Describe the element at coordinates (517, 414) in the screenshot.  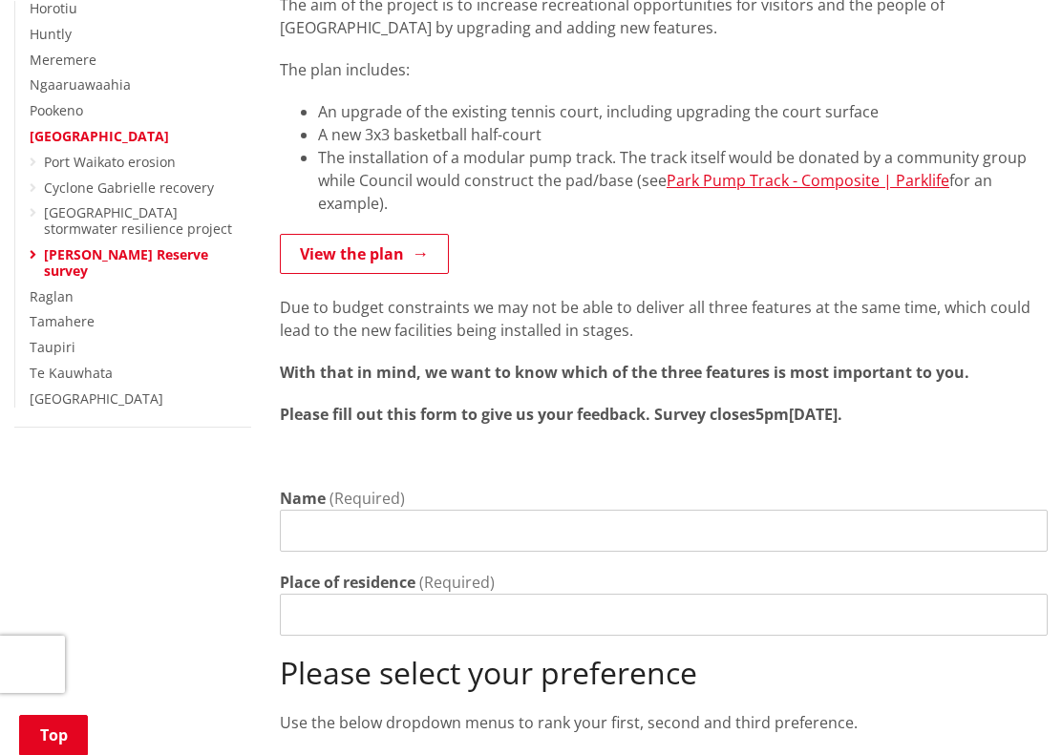
I see `strong: Please fill out this form to give us your feedback. Survey closes` at that location.